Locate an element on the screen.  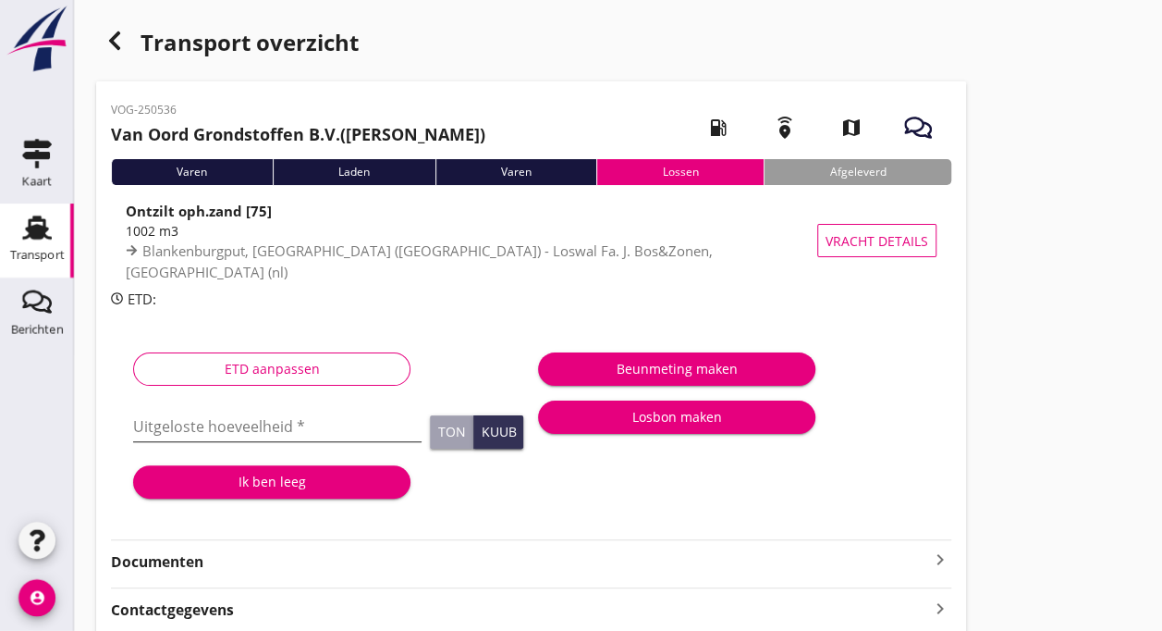
button: Kuub is located at coordinates (498, 432).